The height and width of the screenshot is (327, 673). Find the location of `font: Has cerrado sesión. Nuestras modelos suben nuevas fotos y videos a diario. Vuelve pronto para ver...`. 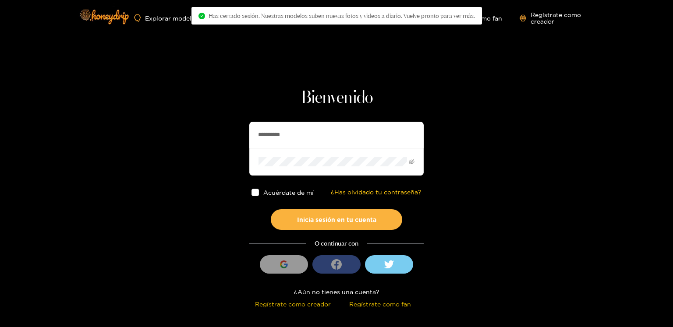

font: Has cerrado sesión. Nuestras modelos suben nuevas fotos y videos a diario. Vuelve pronto para ver... is located at coordinates (342, 16).